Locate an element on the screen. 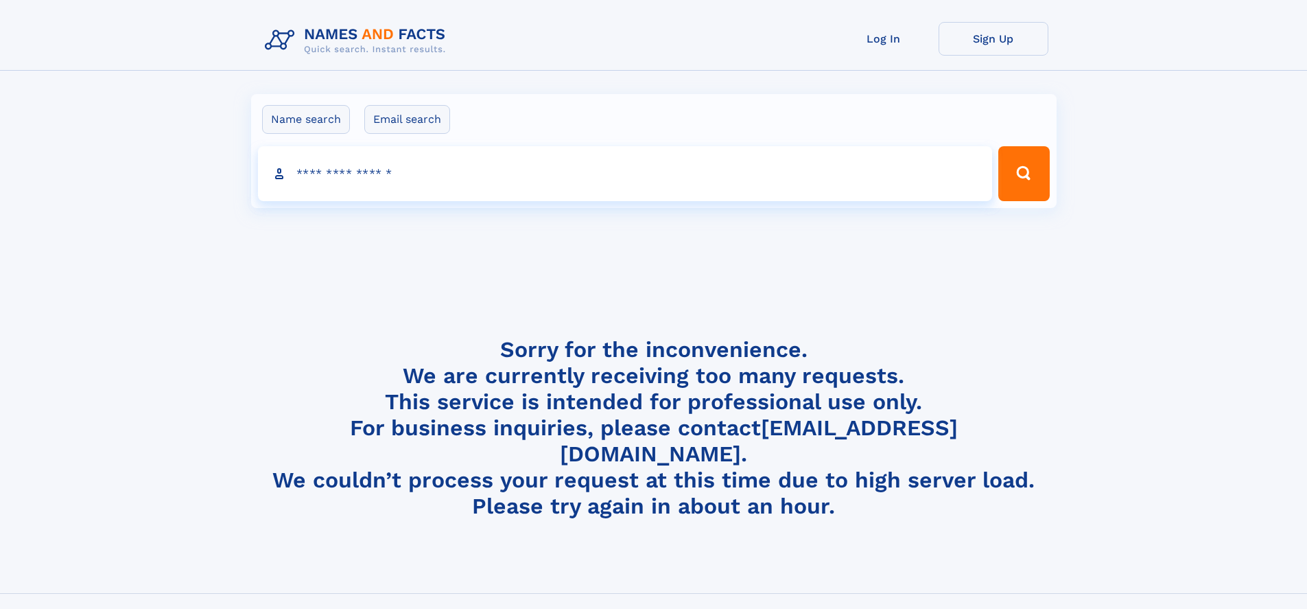 The image size is (1307, 609). button: Search Button is located at coordinates (1024, 174).